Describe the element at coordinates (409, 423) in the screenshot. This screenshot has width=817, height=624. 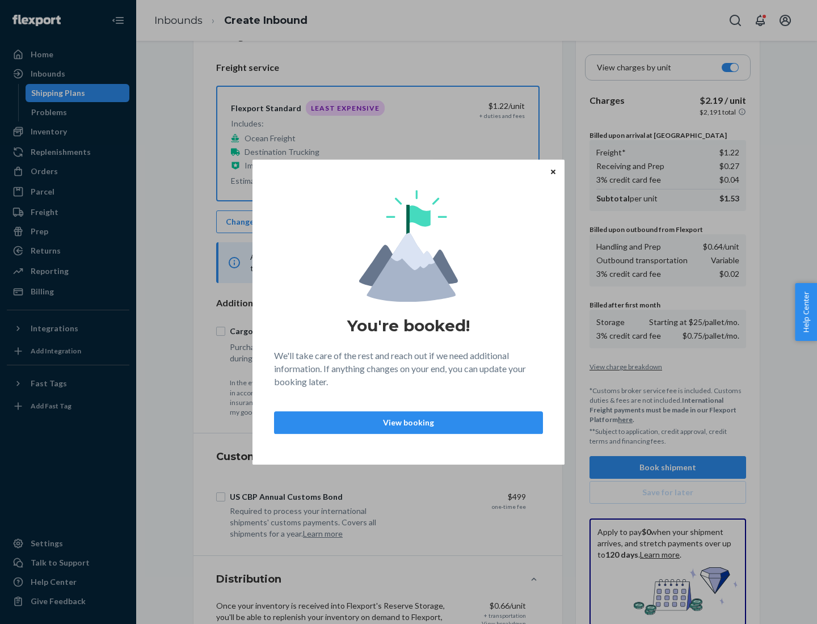
I see `button: View booking` at that location.